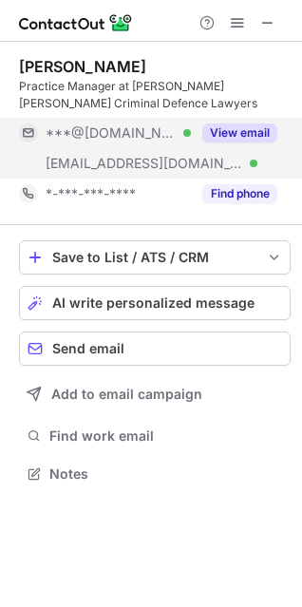 This screenshot has height=607, width=302. I want to click on button: Send email, so click(155, 349).